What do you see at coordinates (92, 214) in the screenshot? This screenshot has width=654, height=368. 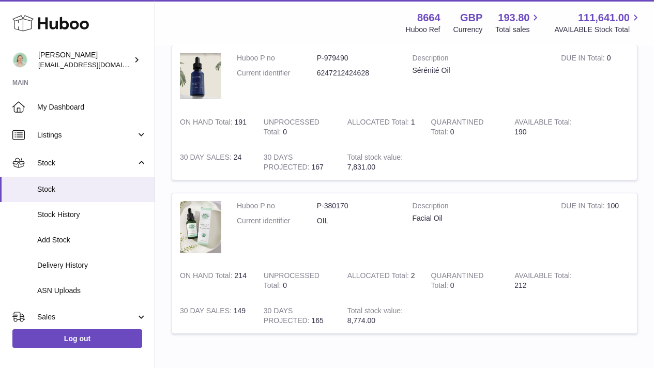 I see `span: Stock History` at bounding box center [92, 214].